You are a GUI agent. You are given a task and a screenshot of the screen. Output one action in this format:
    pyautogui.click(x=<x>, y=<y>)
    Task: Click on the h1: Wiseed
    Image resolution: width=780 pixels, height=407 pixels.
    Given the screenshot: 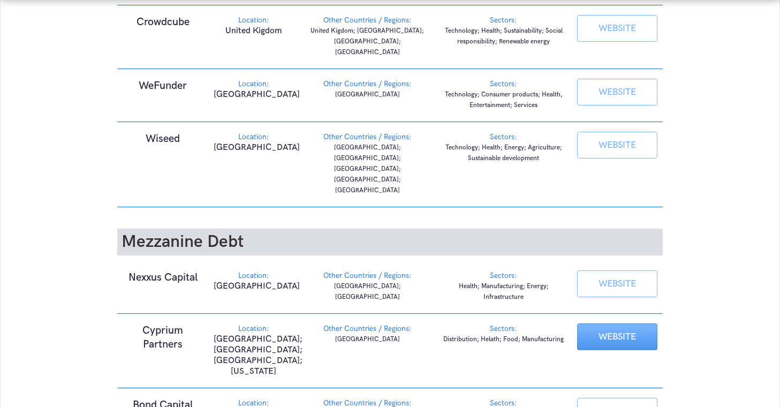 What is the action you would take?
    pyautogui.click(x=163, y=139)
    